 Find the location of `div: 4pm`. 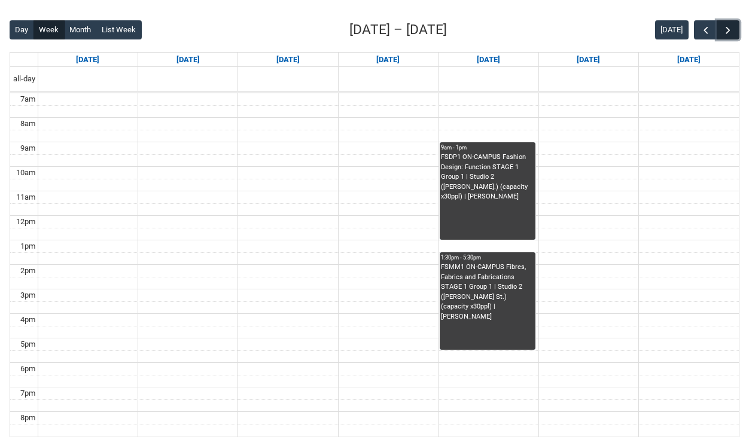

div: 4pm is located at coordinates (28, 320).